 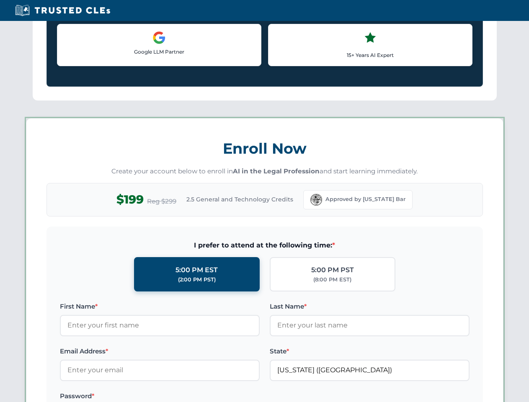 What do you see at coordinates (160, 371) in the screenshot?
I see `input: Enter your email` at bounding box center [160, 371].